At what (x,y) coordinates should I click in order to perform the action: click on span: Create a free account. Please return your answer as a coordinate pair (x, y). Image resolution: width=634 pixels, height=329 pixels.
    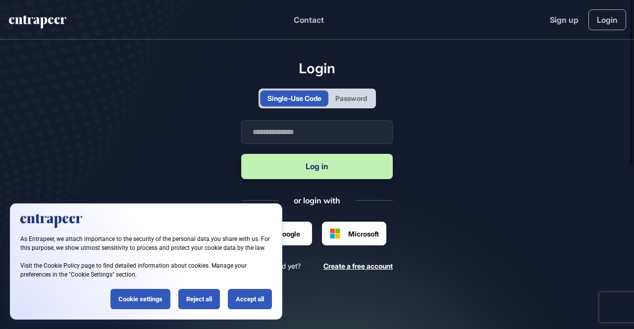
    Looking at the image, I should click on (358, 266).